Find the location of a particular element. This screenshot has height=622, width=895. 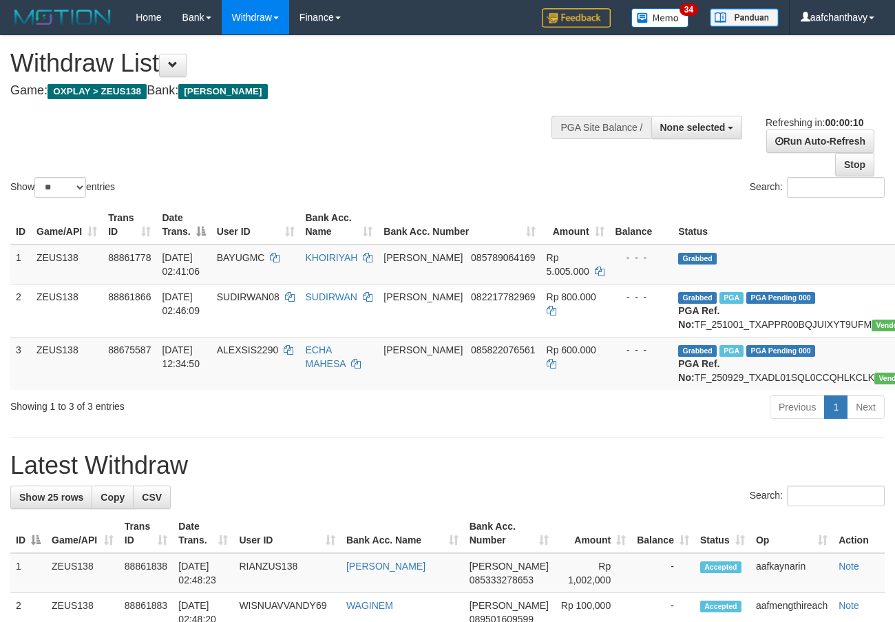

a: CSV is located at coordinates (152, 497).